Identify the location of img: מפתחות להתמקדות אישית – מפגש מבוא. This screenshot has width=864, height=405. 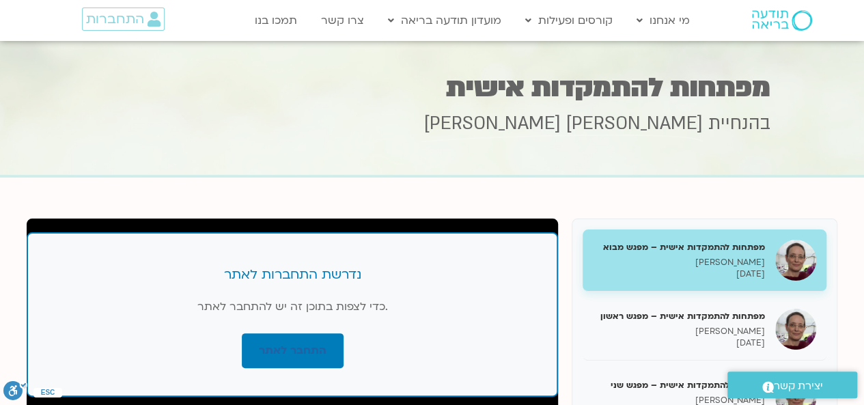
(796, 260).